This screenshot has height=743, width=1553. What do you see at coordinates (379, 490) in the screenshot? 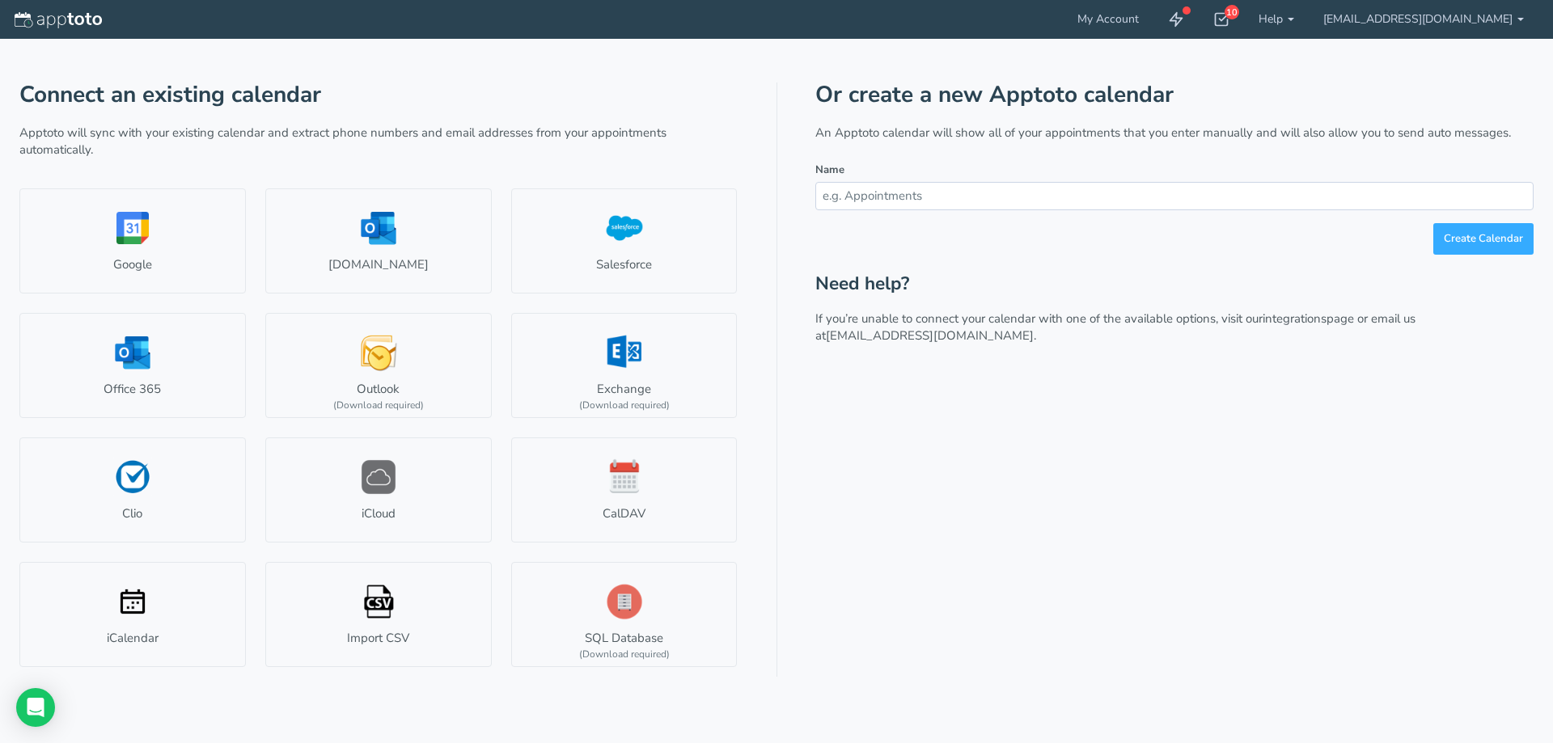
I see `a: iCloud` at bounding box center [379, 490].